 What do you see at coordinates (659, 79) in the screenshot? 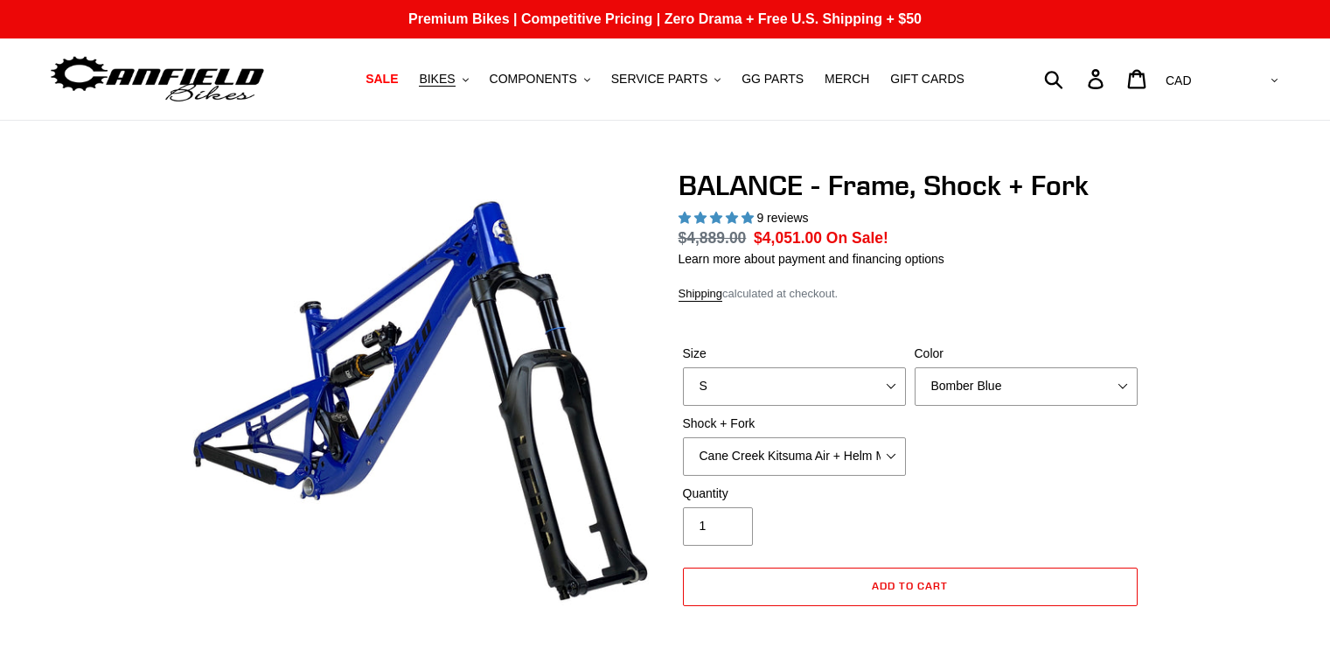
I see `span: SERVICE PARTS` at bounding box center [659, 79].